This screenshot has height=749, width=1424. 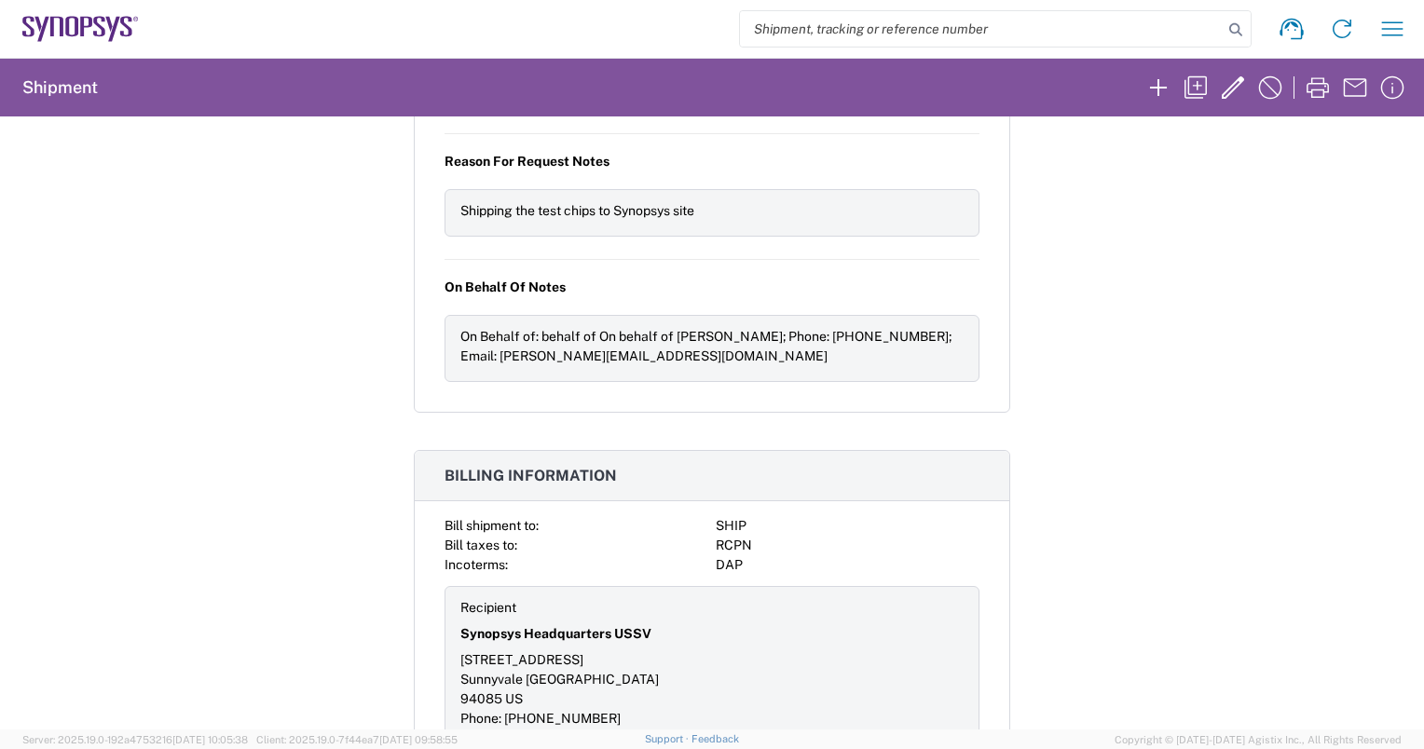 I want to click on div: Shipping the test chips to Synopsys site, so click(x=712, y=211).